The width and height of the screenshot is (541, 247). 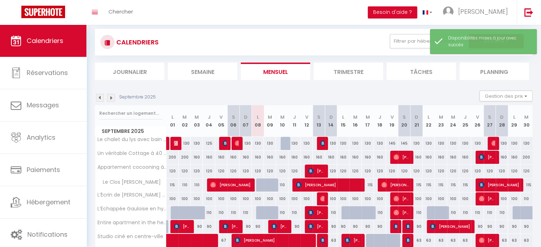 I want to click on th: 21, so click(x=417, y=121).